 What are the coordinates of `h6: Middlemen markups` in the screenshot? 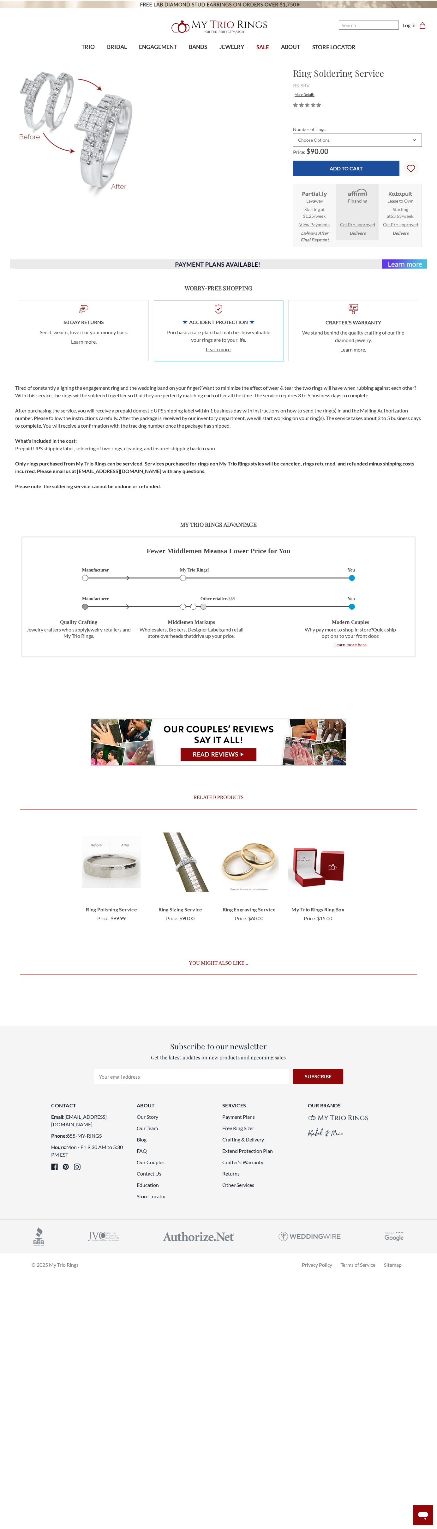 It's located at (191, 622).